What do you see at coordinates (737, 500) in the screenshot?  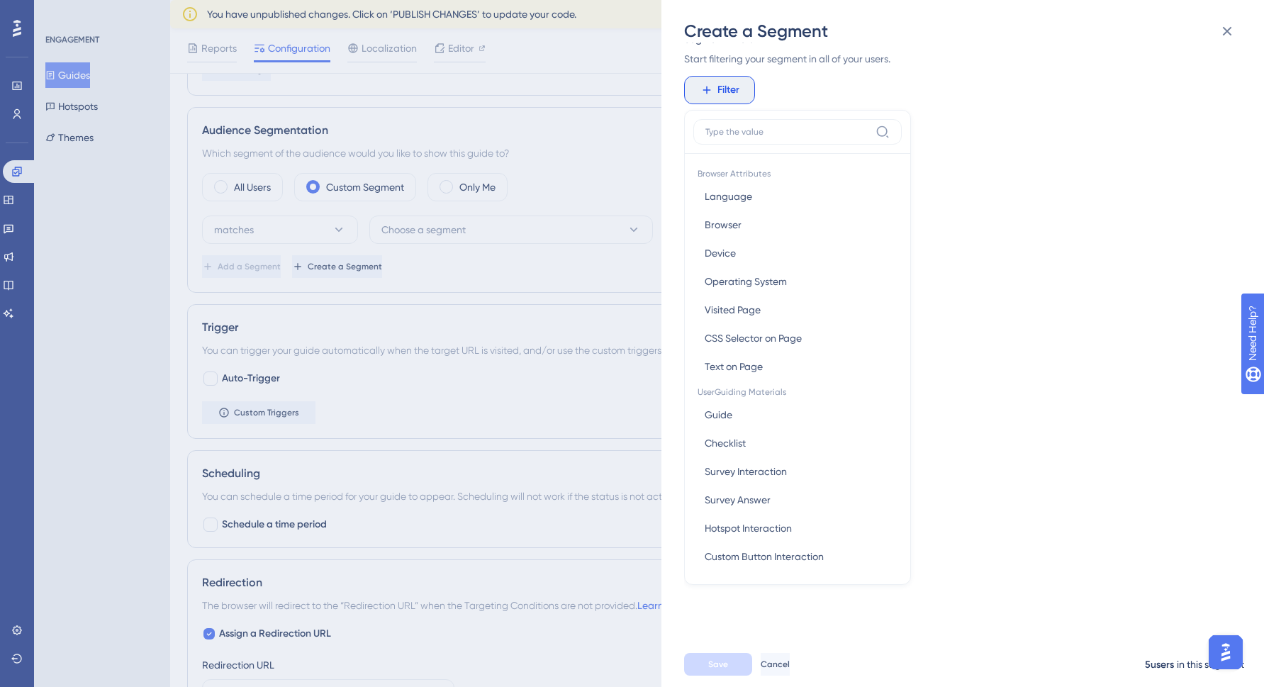 I see `span: Survey Answer` at bounding box center [737, 500].